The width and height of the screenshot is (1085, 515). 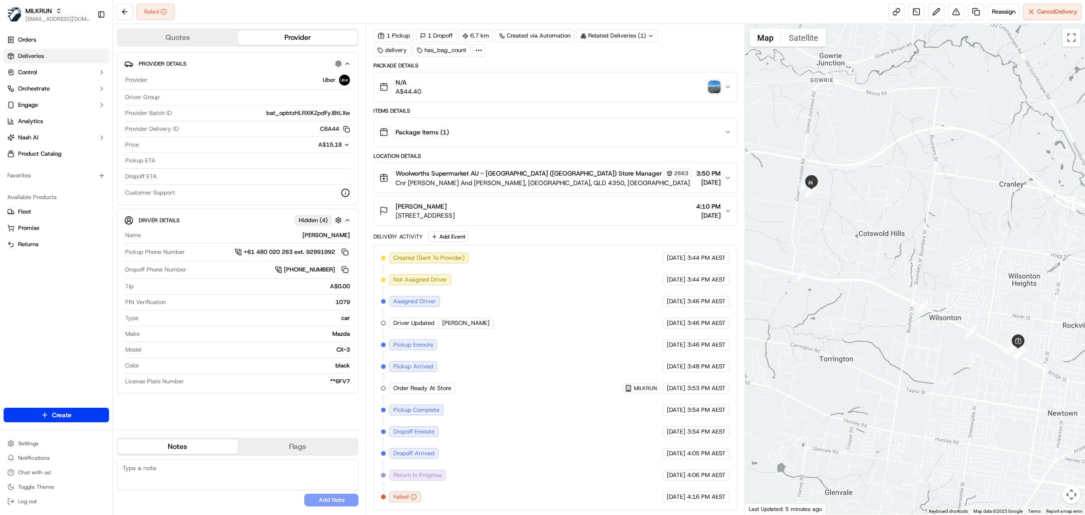 What do you see at coordinates (345, 80) in the screenshot?
I see `img: uber-new-logo.jpeg` at bounding box center [345, 80].